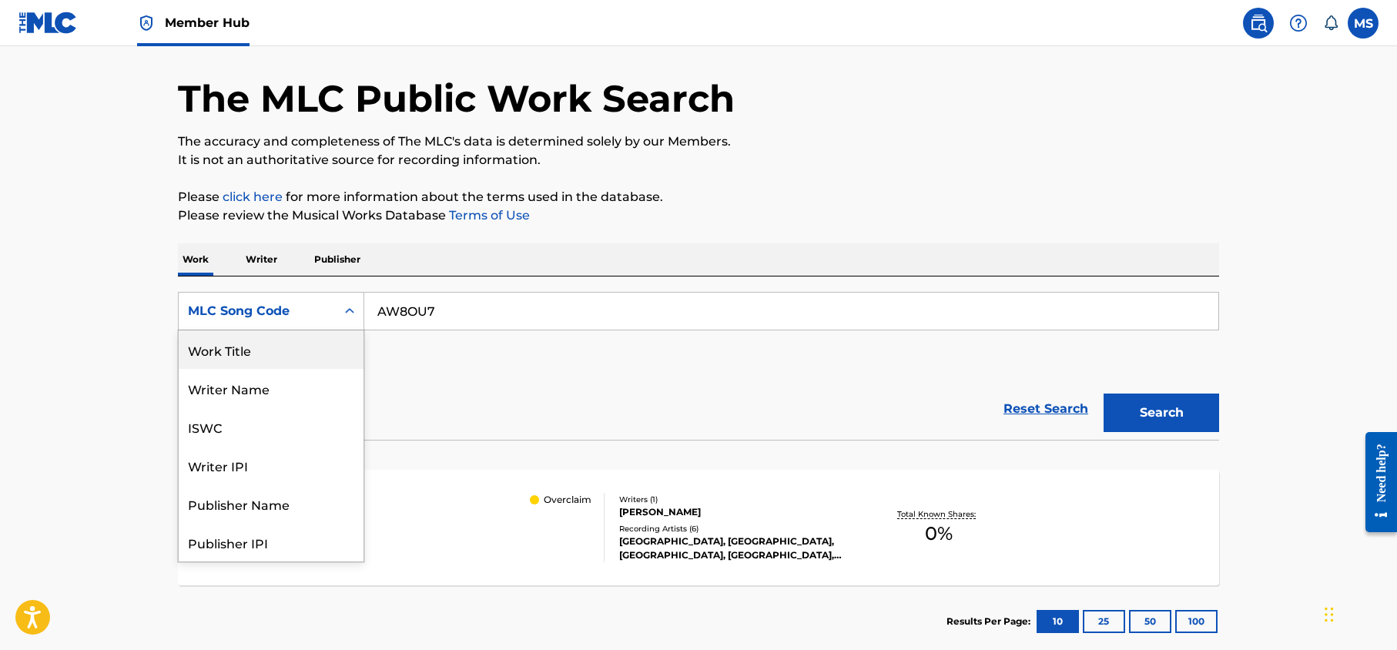 Image resolution: width=1397 pixels, height=650 pixels. What do you see at coordinates (1359, 613) in the screenshot?
I see `div: Chat Widget` at bounding box center [1359, 613].